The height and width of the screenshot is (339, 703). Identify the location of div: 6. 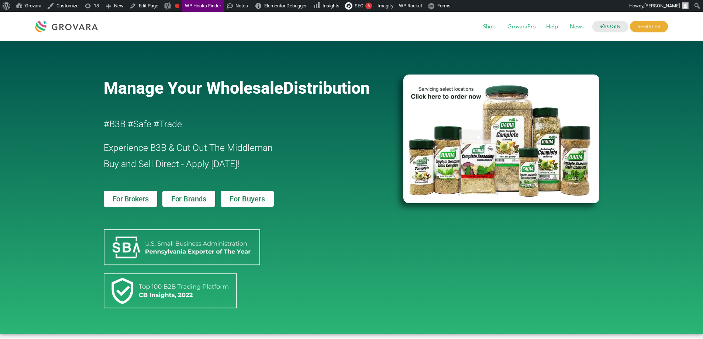
(369, 6).